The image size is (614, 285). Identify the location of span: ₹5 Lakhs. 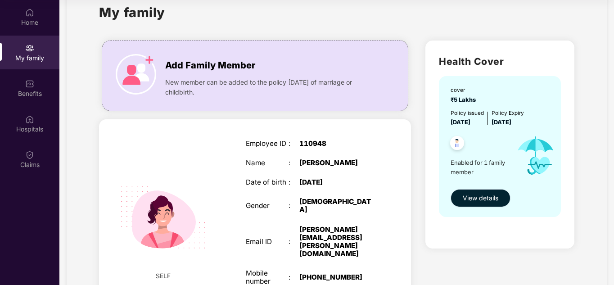
(464, 99).